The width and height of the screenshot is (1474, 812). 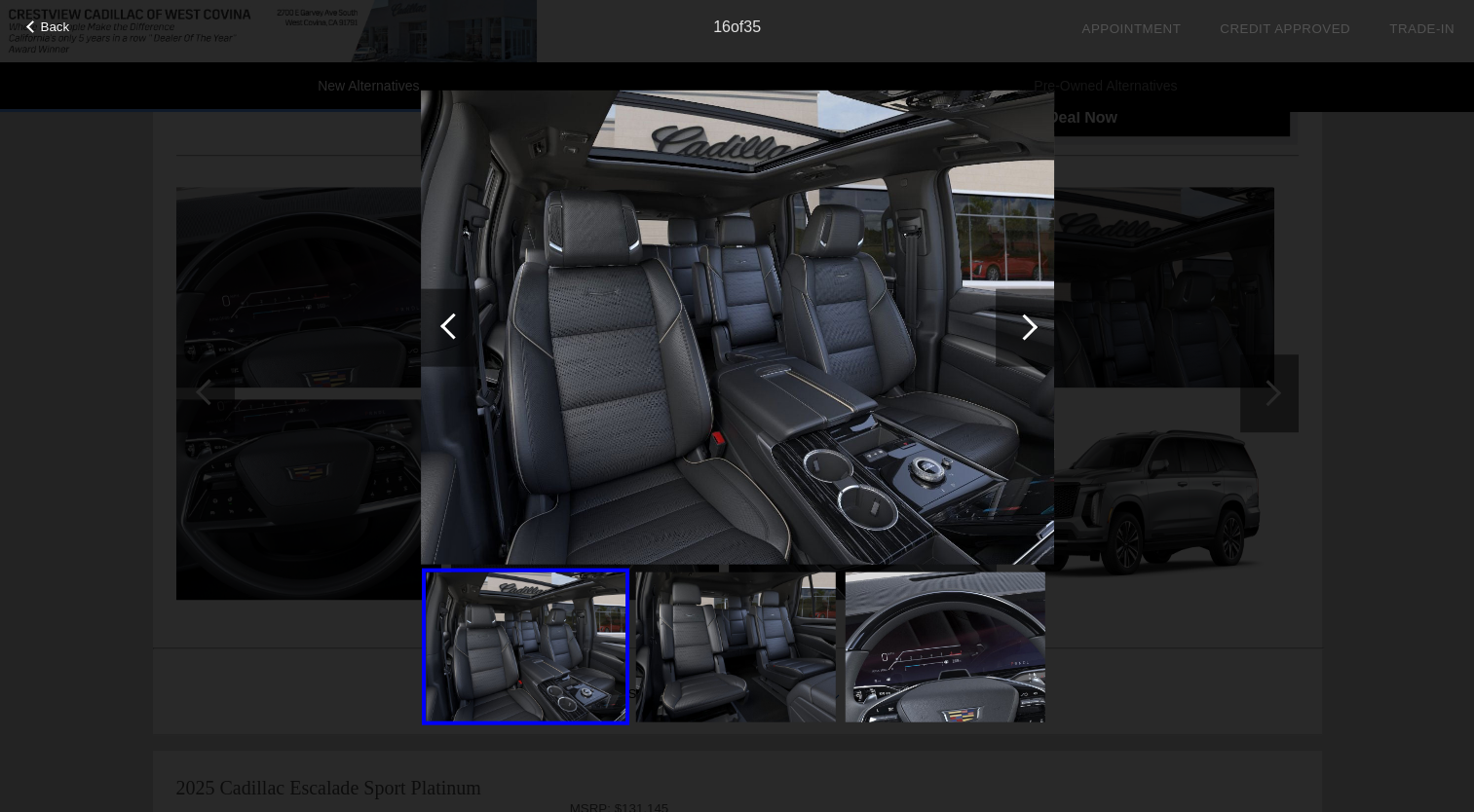 What do you see at coordinates (737, 328) in the screenshot?
I see `img: 16.jpg` at bounding box center [737, 328].